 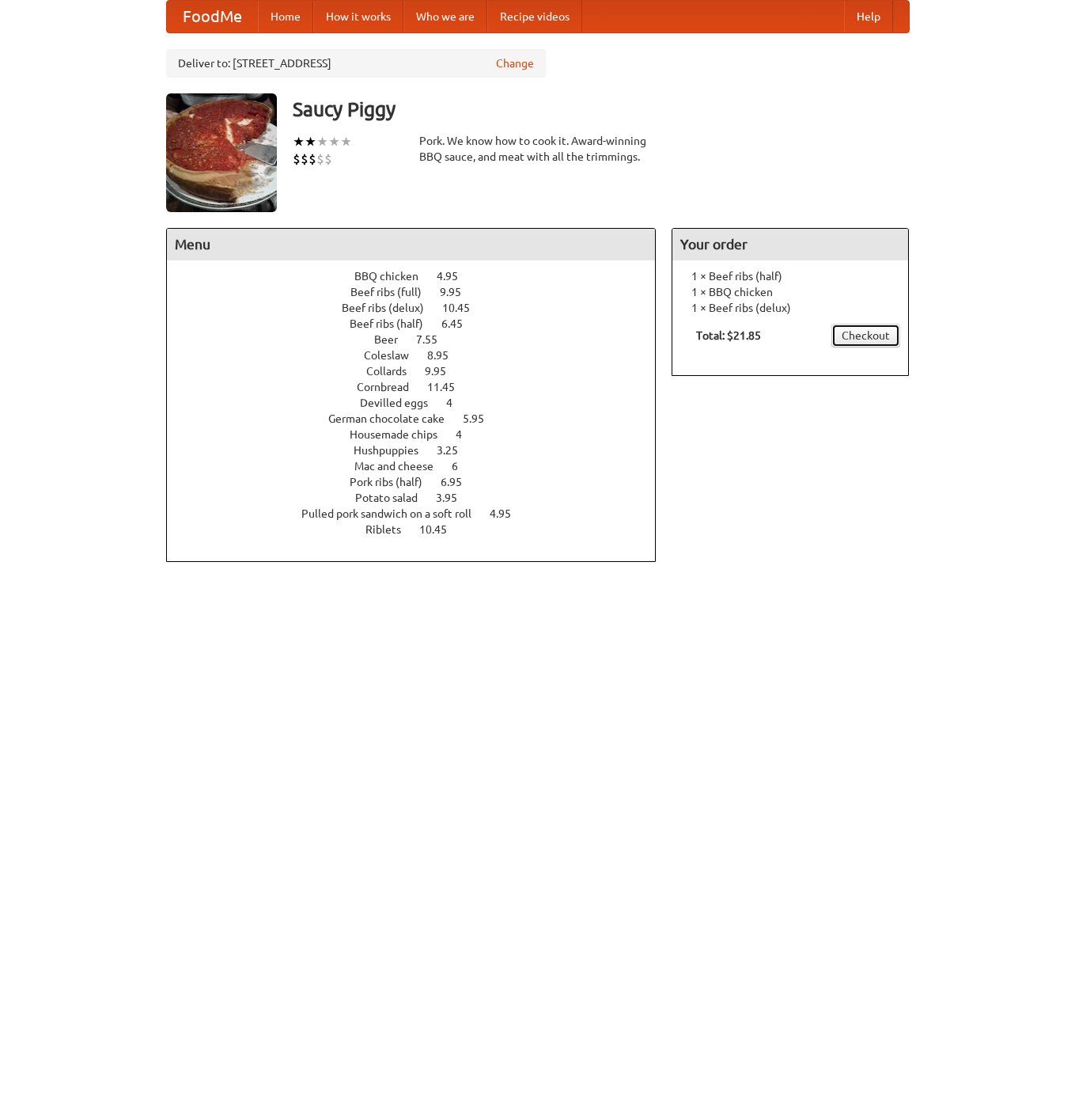 What do you see at coordinates (285, 17) in the screenshot?
I see `a: Home` at bounding box center [285, 17].